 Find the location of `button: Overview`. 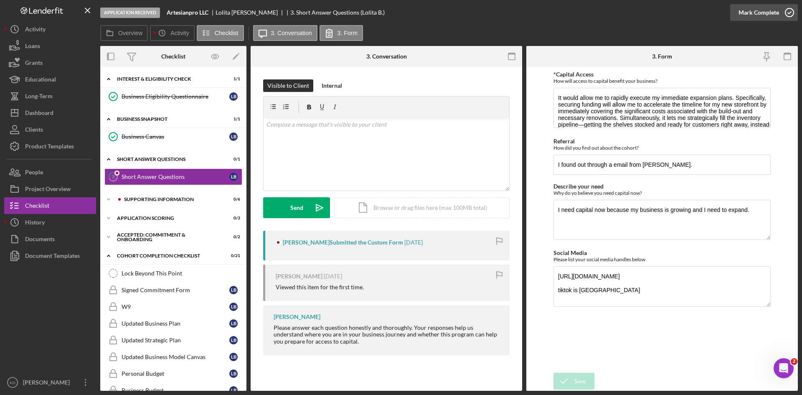

button: Overview is located at coordinates (124, 33).